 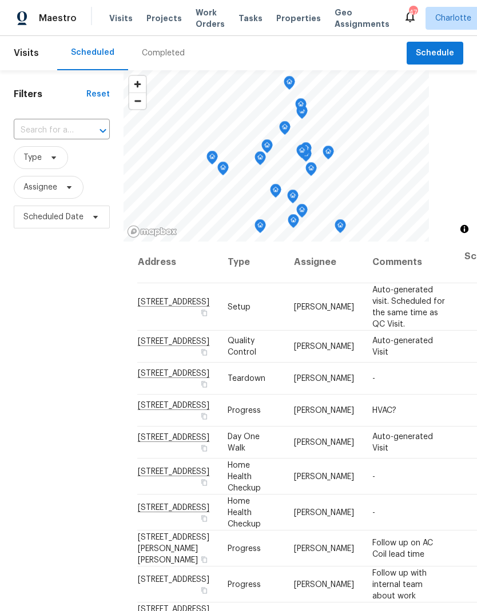 I want to click on span: Charlotte, so click(x=453, y=18).